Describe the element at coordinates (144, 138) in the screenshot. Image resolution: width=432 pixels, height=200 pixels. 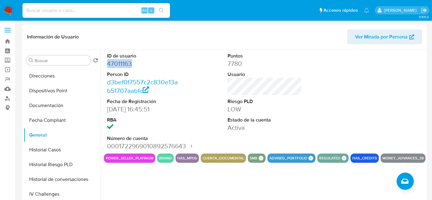
I see `dt: Número de cuenta` at that location.